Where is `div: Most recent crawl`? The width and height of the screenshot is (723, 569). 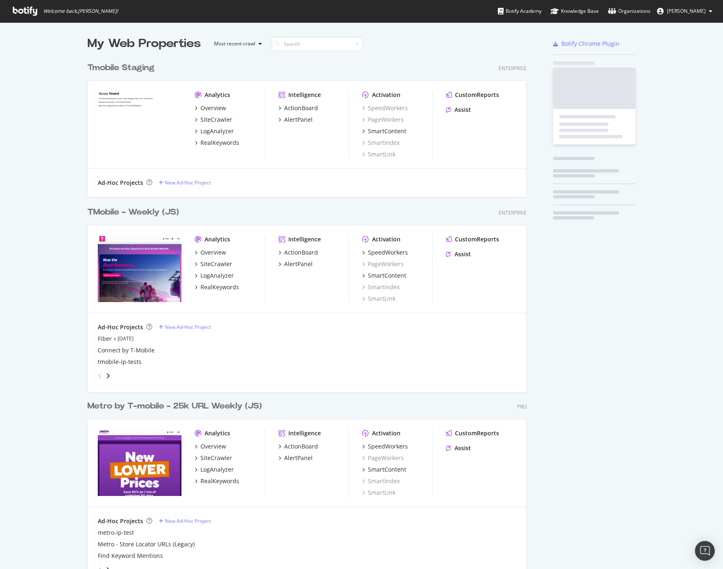 div: Most recent crawl is located at coordinates (235, 44).